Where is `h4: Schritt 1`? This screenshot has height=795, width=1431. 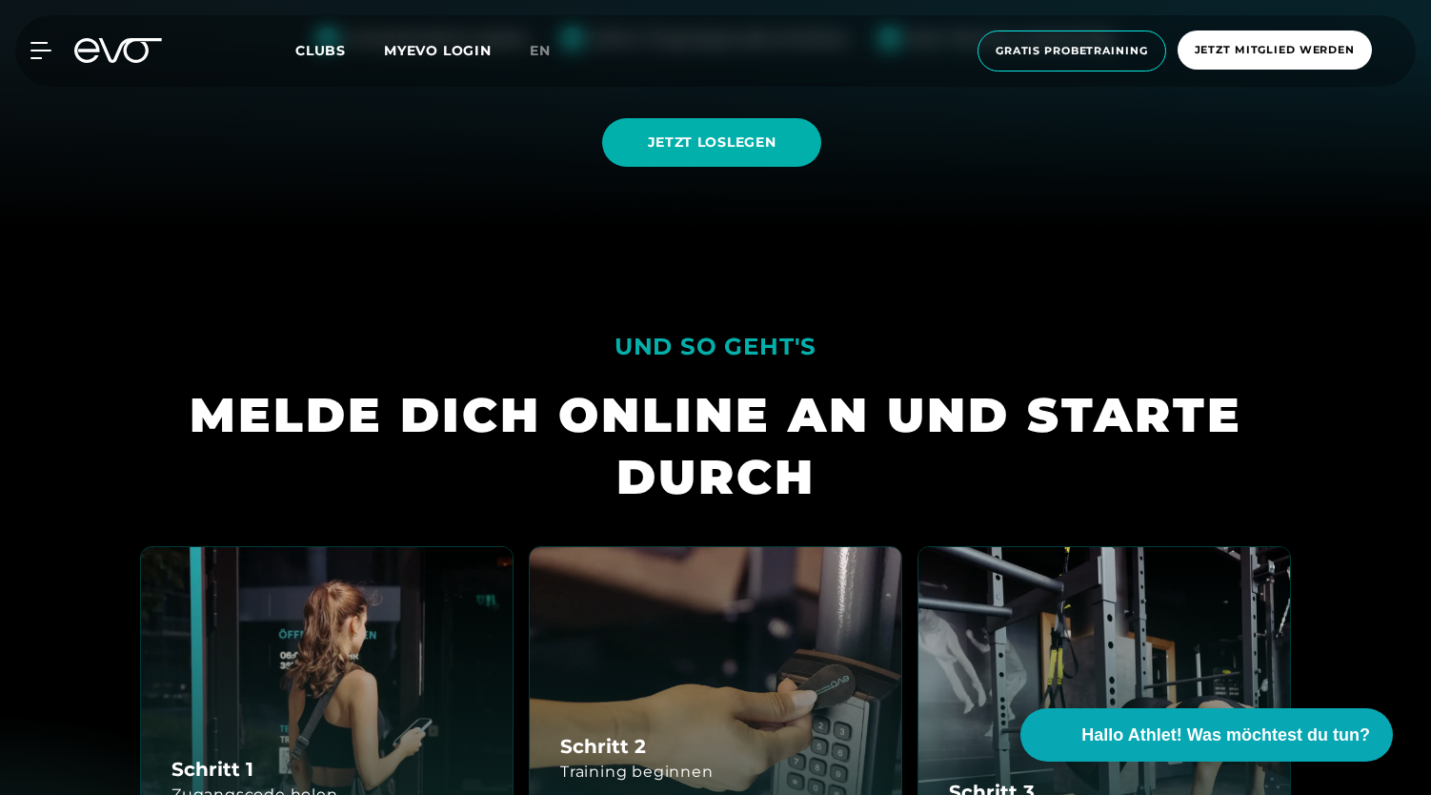 h4: Schritt 1 is located at coordinates (212, 769).